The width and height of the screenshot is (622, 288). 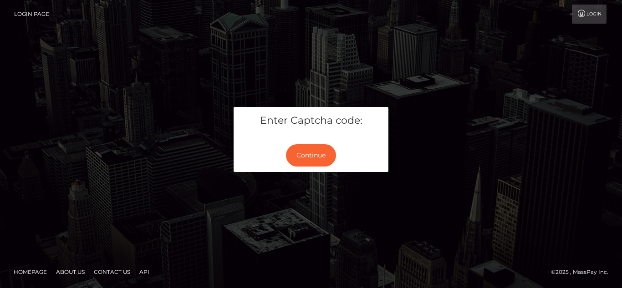 I want to click on div: © 2025 , MassPay Inc., so click(x=583, y=272).